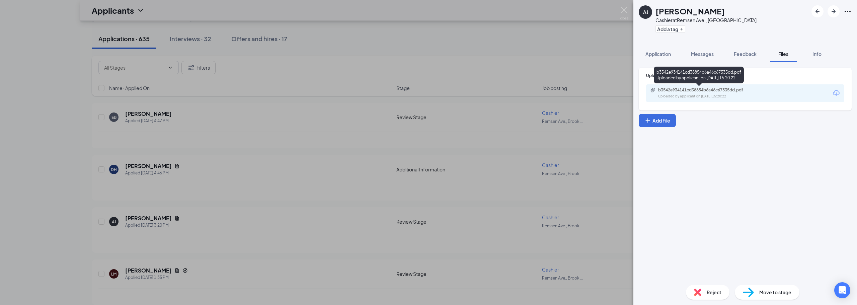 This screenshot has width=857, height=305. I want to click on button: ArrowLeftNew, so click(817, 11).